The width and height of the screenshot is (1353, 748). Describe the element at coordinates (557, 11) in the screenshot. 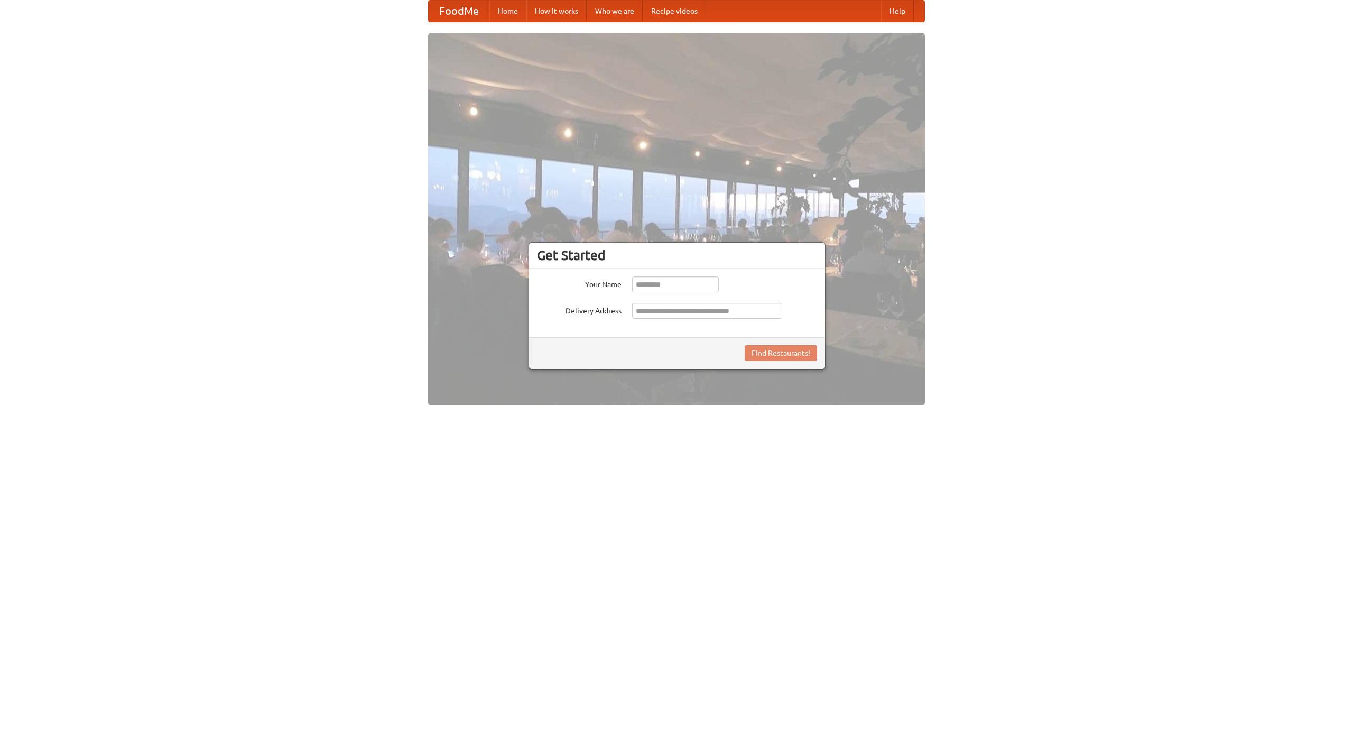

I see `a: How it works` at that location.